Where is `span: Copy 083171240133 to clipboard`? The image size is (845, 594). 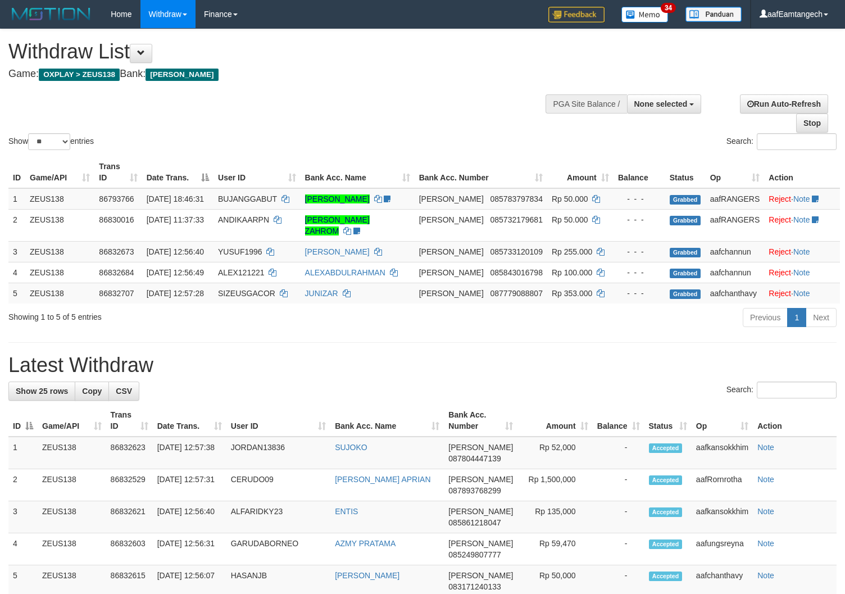
span: Copy 083171240133 to clipboard is located at coordinates (474, 587).